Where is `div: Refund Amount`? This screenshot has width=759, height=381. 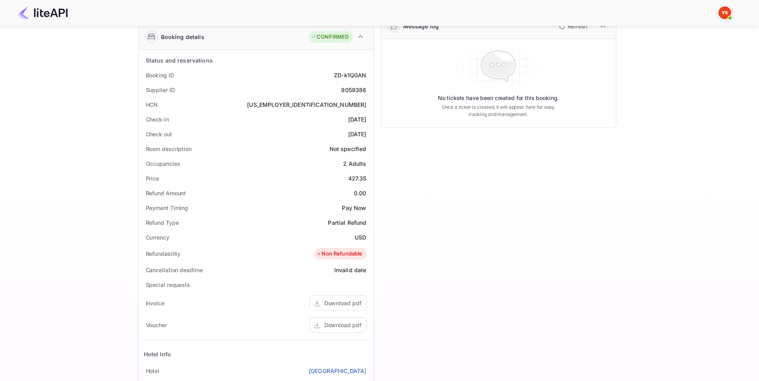
div: Refund Amount is located at coordinates (166, 193).